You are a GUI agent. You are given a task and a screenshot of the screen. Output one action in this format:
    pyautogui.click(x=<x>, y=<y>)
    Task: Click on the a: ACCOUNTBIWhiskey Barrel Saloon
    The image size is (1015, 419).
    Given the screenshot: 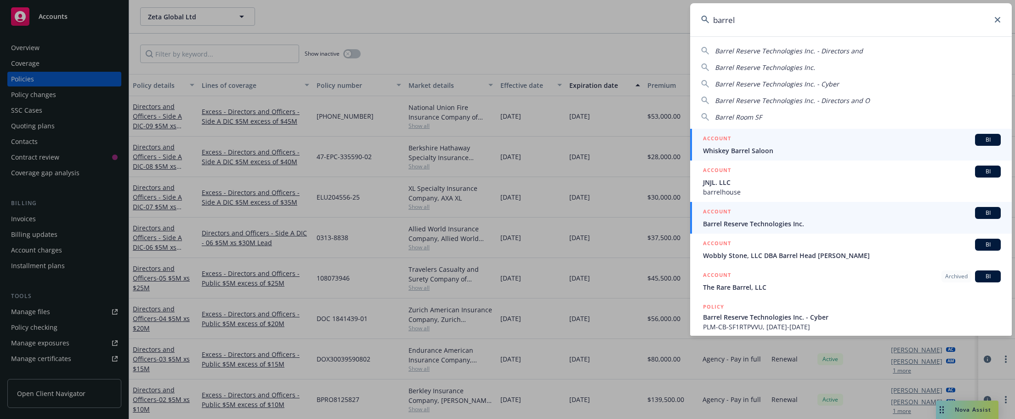 What is the action you would take?
    pyautogui.click(x=851, y=144)
    